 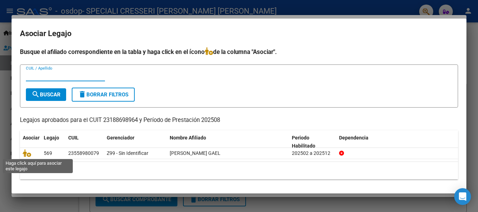 I want to click on span: Buscar, so click(x=46, y=95).